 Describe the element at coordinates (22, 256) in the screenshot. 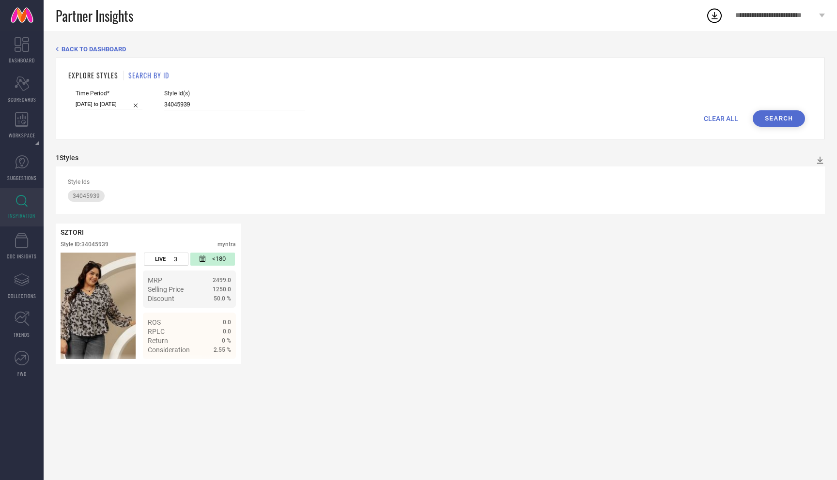

I see `span: CDC INSIGHTS` at that location.